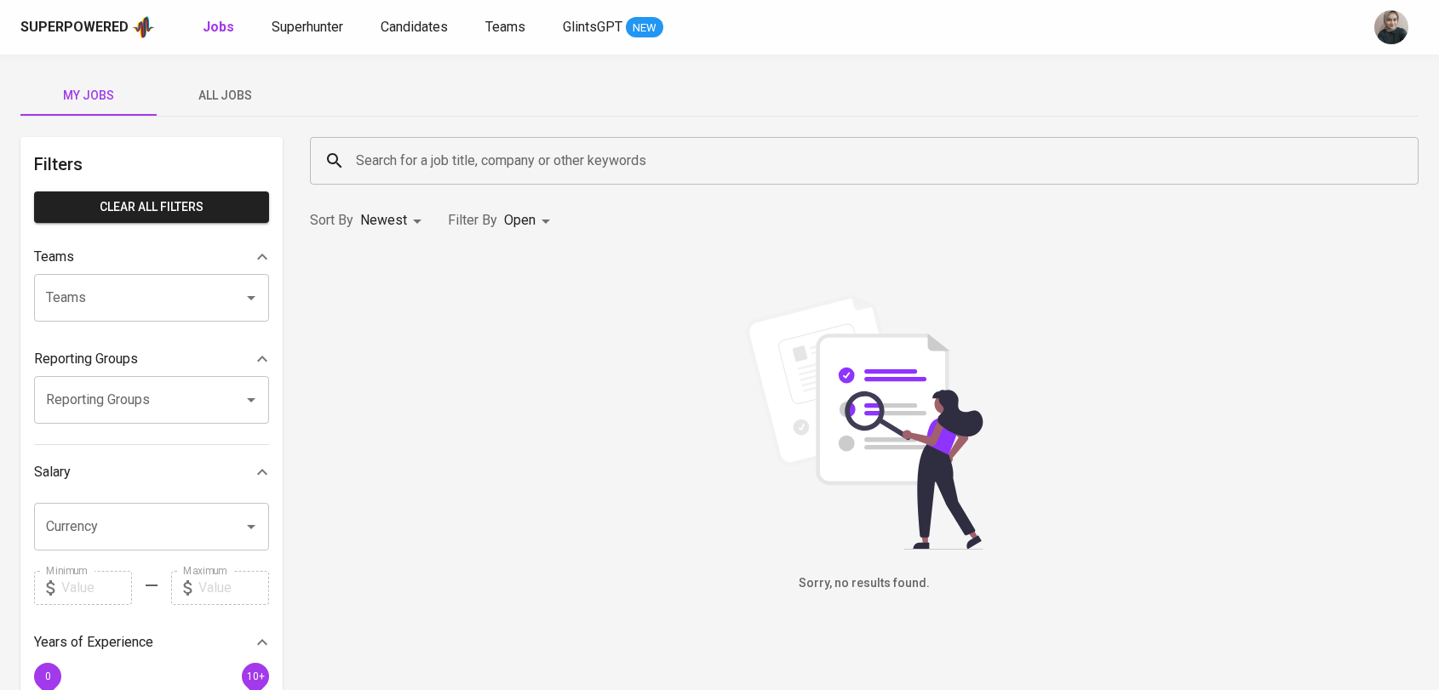 The height and width of the screenshot is (690, 1439). Describe the element at coordinates (152, 472) in the screenshot. I see `div: Salary` at that location.